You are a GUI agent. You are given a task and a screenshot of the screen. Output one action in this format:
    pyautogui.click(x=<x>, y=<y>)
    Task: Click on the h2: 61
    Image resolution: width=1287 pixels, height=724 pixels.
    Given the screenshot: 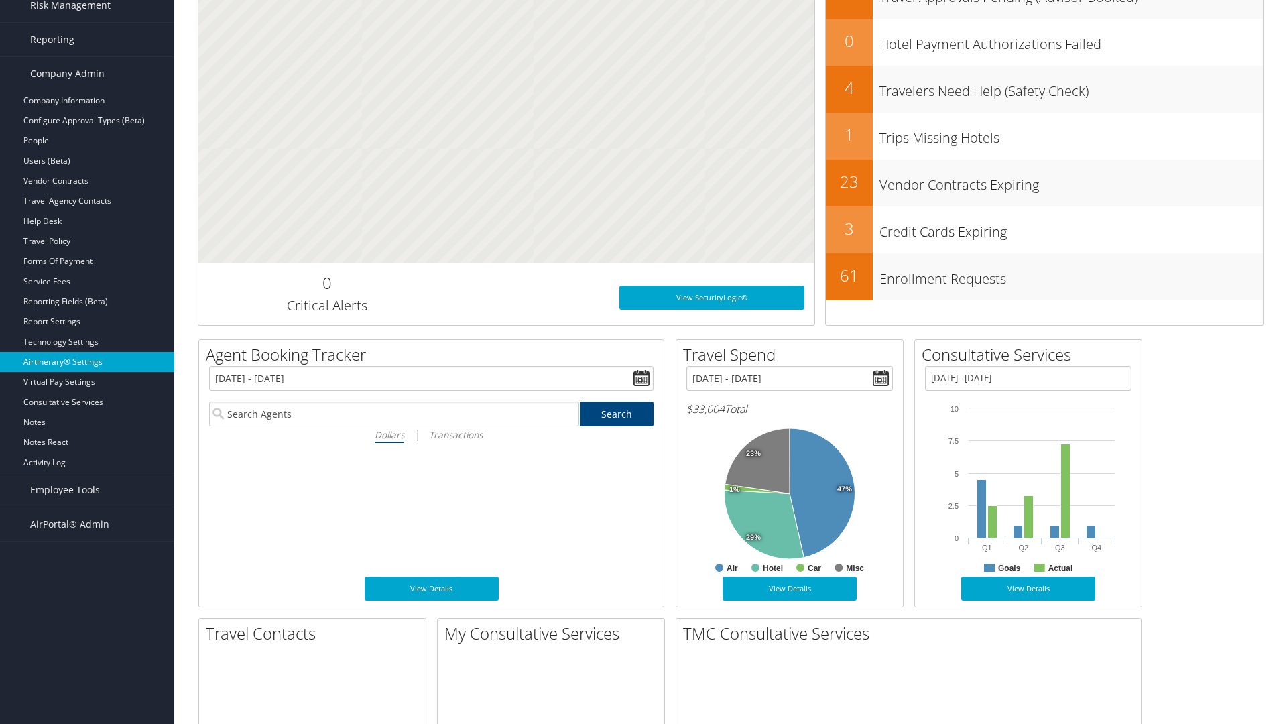 What is the action you would take?
    pyautogui.click(x=850, y=276)
    